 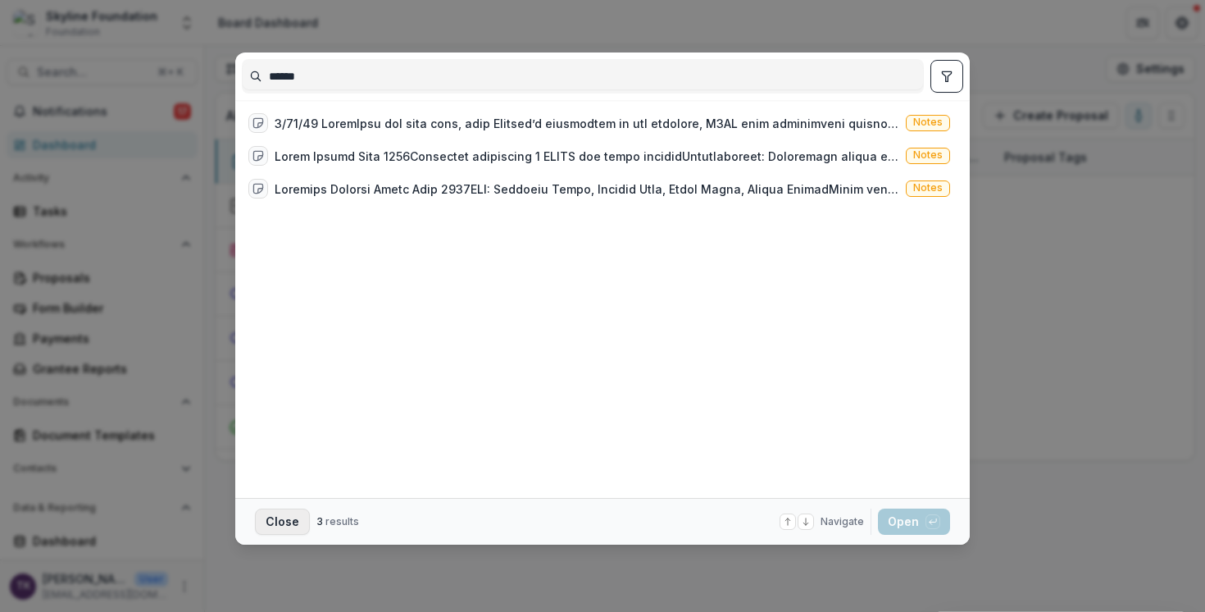 I want to click on div: 3/71/49 LoremIpsu dol sita cons, adip Elitsed’d eiusmodtem in utl etdolore, M3AL enim adminimveni..., so click(x=587, y=123).